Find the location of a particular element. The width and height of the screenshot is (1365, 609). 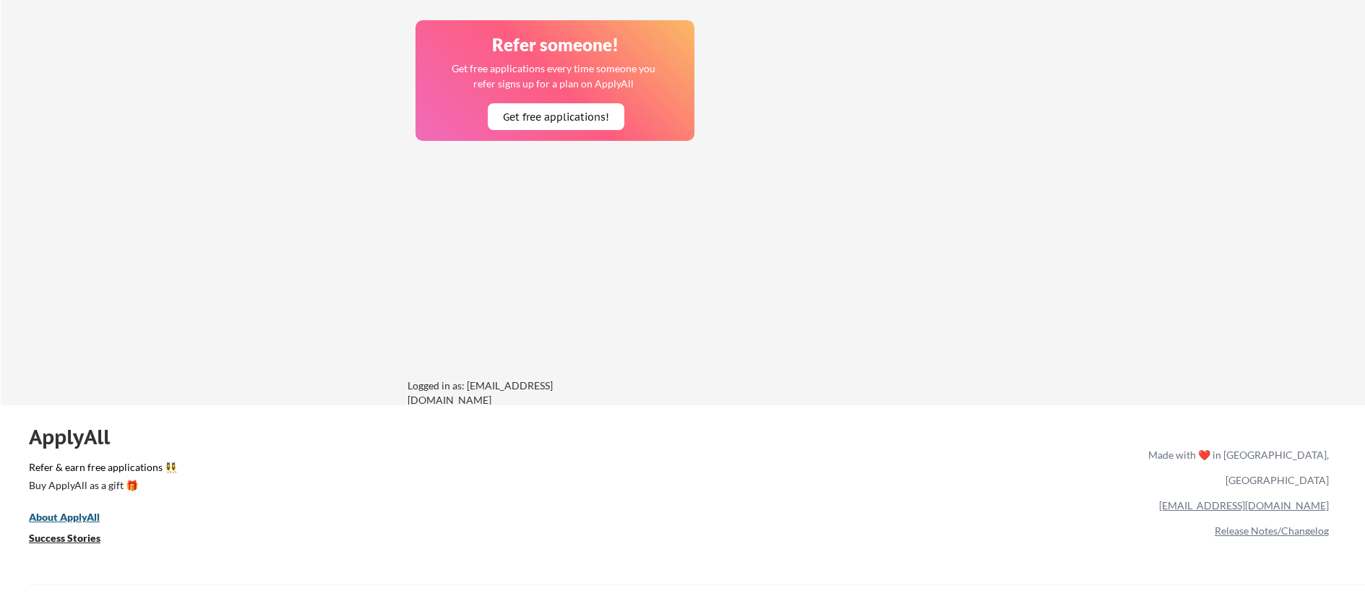

div: Refer someone! is located at coordinates (556, 45).